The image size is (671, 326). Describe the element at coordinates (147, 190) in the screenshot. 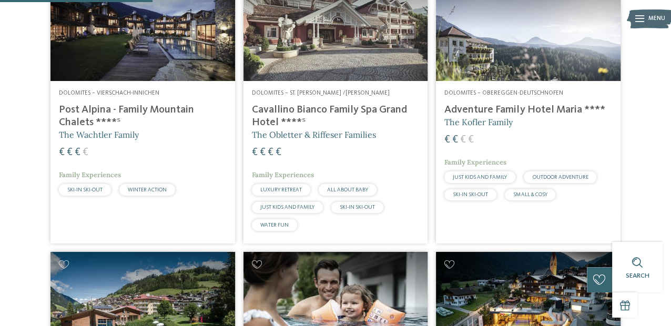

I see `span: WINTER ACTION` at that location.